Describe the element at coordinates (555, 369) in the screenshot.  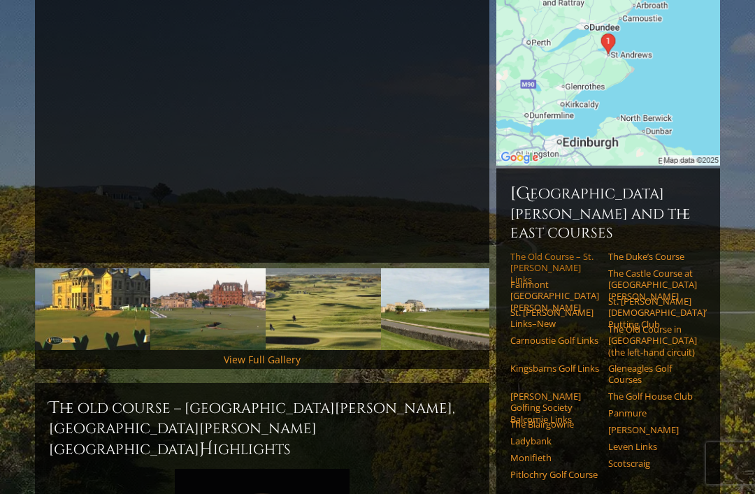
I see `a: Kingsbarns Golf Links` at that location.